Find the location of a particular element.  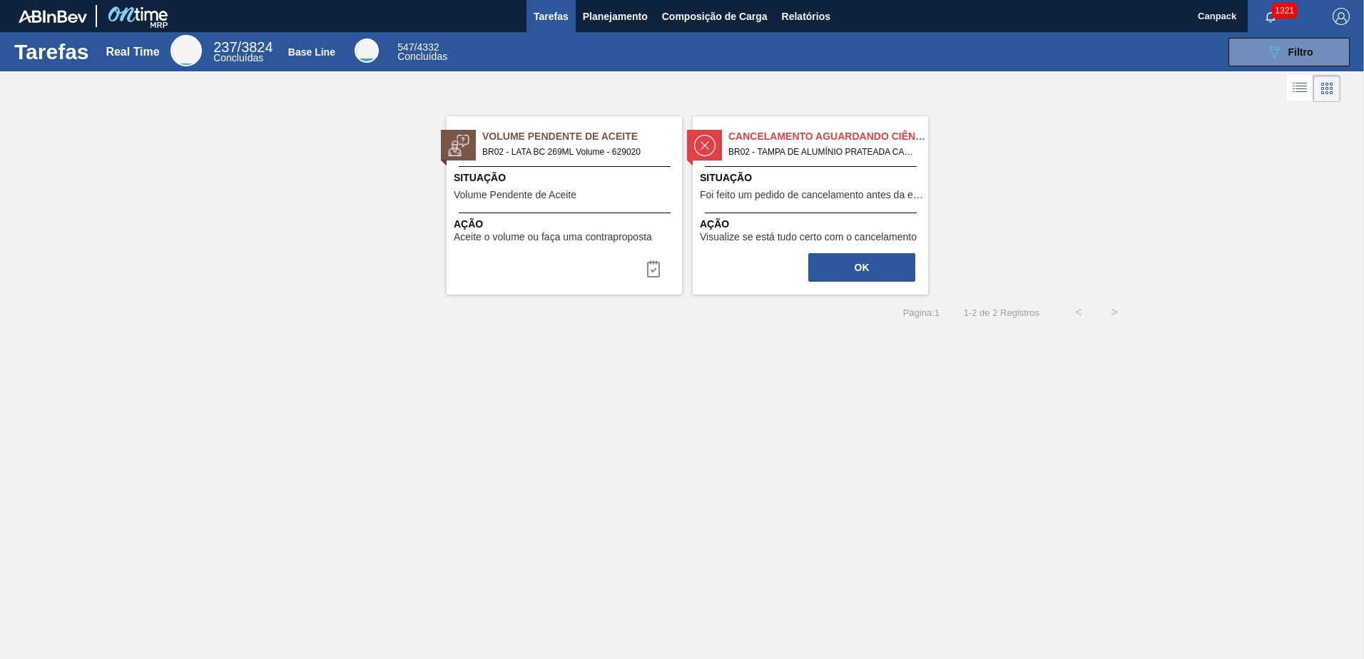

span: Cancelamento aguardando ciência is located at coordinates (828, 136).